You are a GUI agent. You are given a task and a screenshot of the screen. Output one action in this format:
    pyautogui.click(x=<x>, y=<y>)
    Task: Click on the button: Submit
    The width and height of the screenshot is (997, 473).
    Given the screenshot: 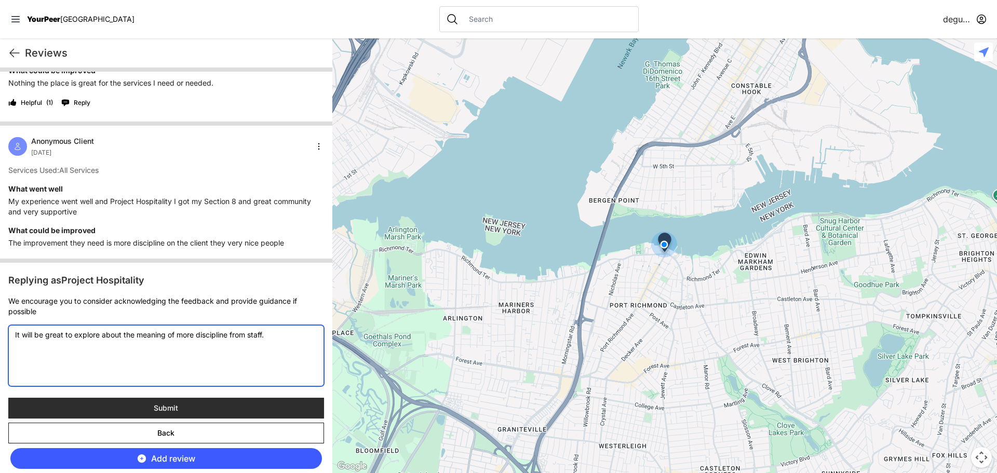 What is the action you would take?
    pyautogui.click(x=166, y=408)
    